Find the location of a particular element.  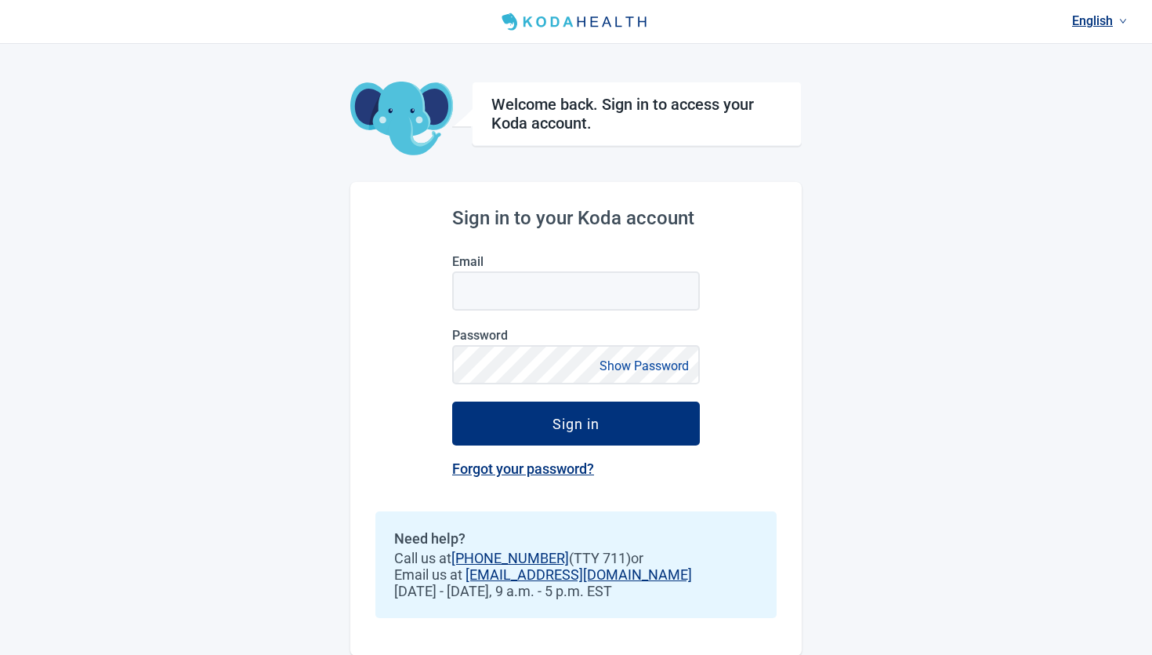

h1: Welcome back. Sign in to access your Koda account. is located at coordinates (636, 114).